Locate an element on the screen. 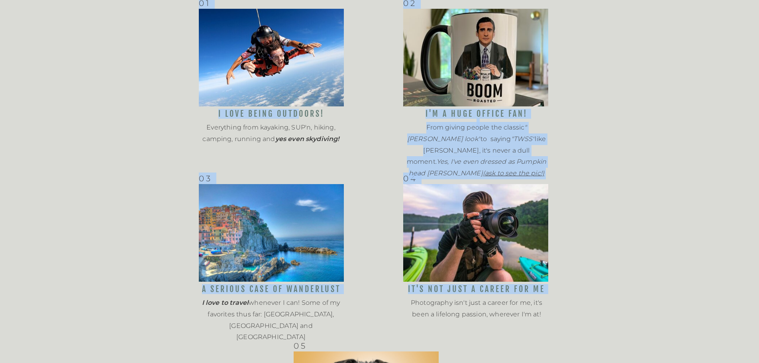 The height and width of the screenshot is (363, 759). h3: a SERIOUS CASE OF WANDERLUST is located at coordinates (271, 291).